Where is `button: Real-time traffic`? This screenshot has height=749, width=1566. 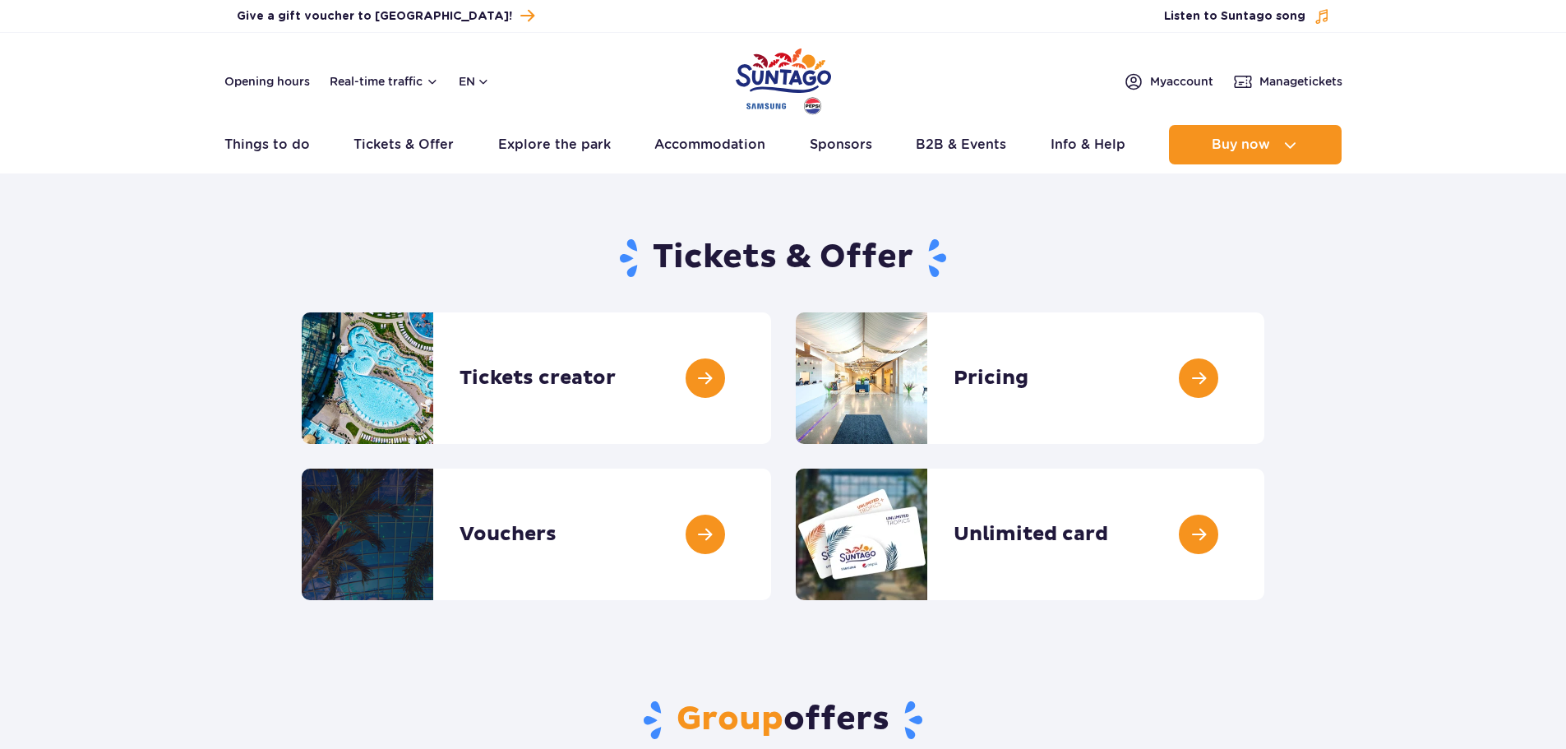
button: Real-time traffic is located at coordinates (384, 81).